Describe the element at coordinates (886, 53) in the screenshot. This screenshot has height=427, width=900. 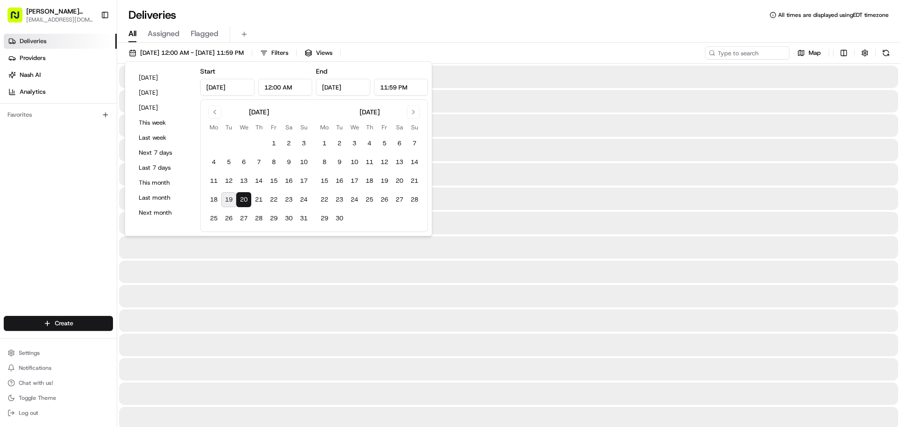
I see `button: Refresh` at that location.